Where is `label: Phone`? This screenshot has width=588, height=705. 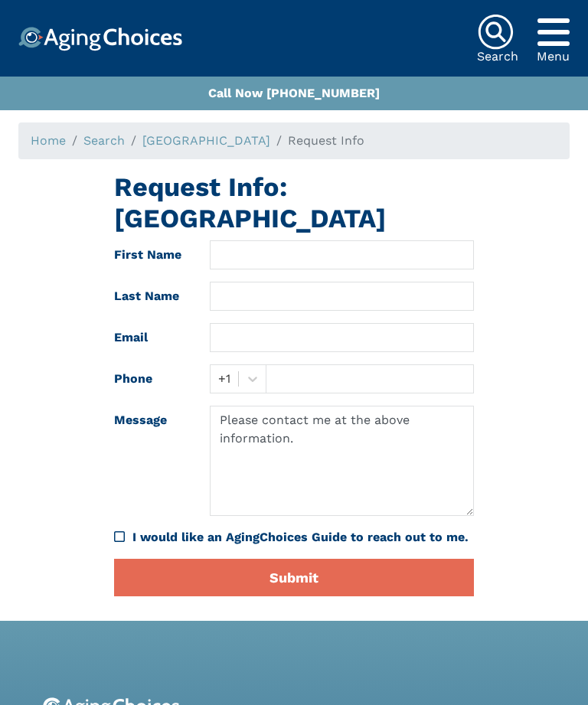 label: Phone is located at coordinates (150, 379).